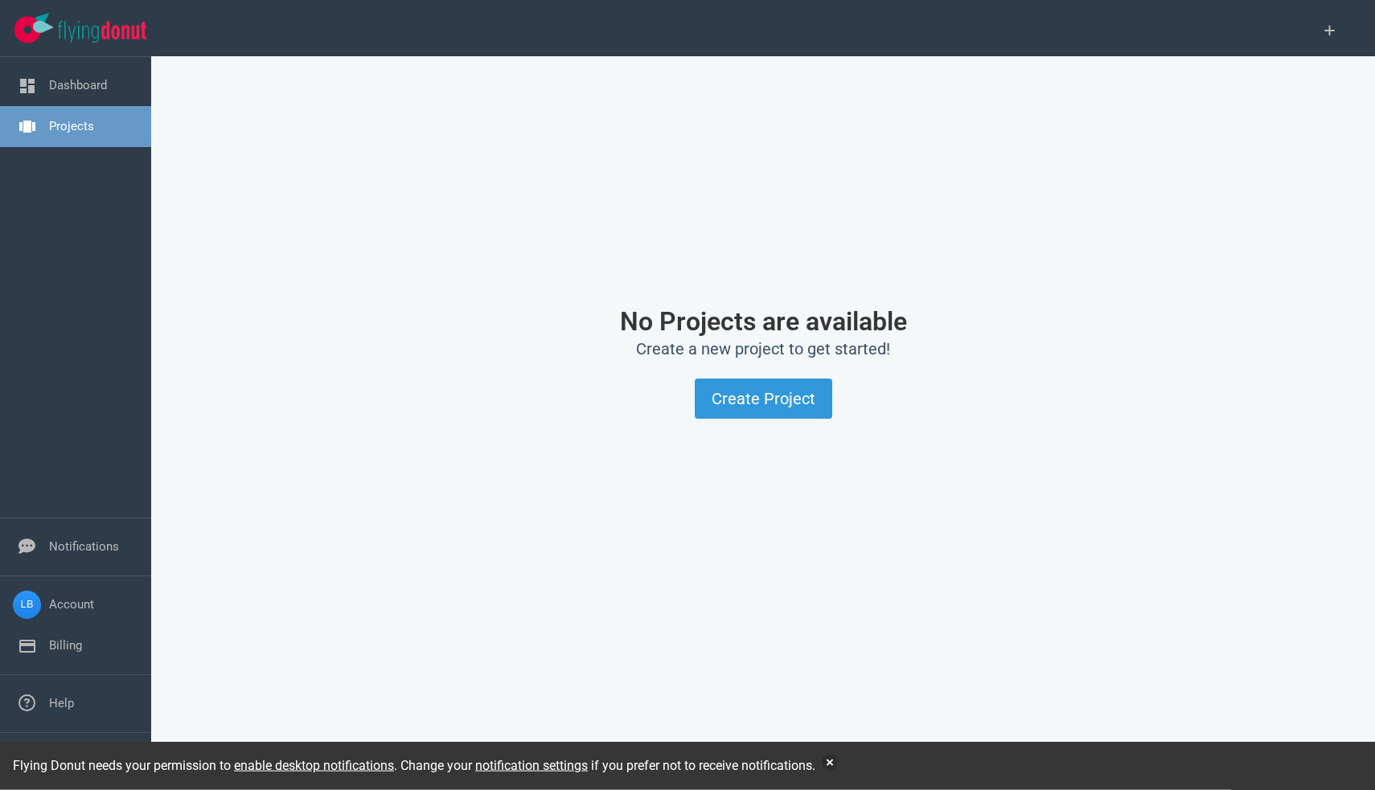  Describe the element at coordinates (763, 322) in the screenshot. I see `h1: No Projects are available` at that location.